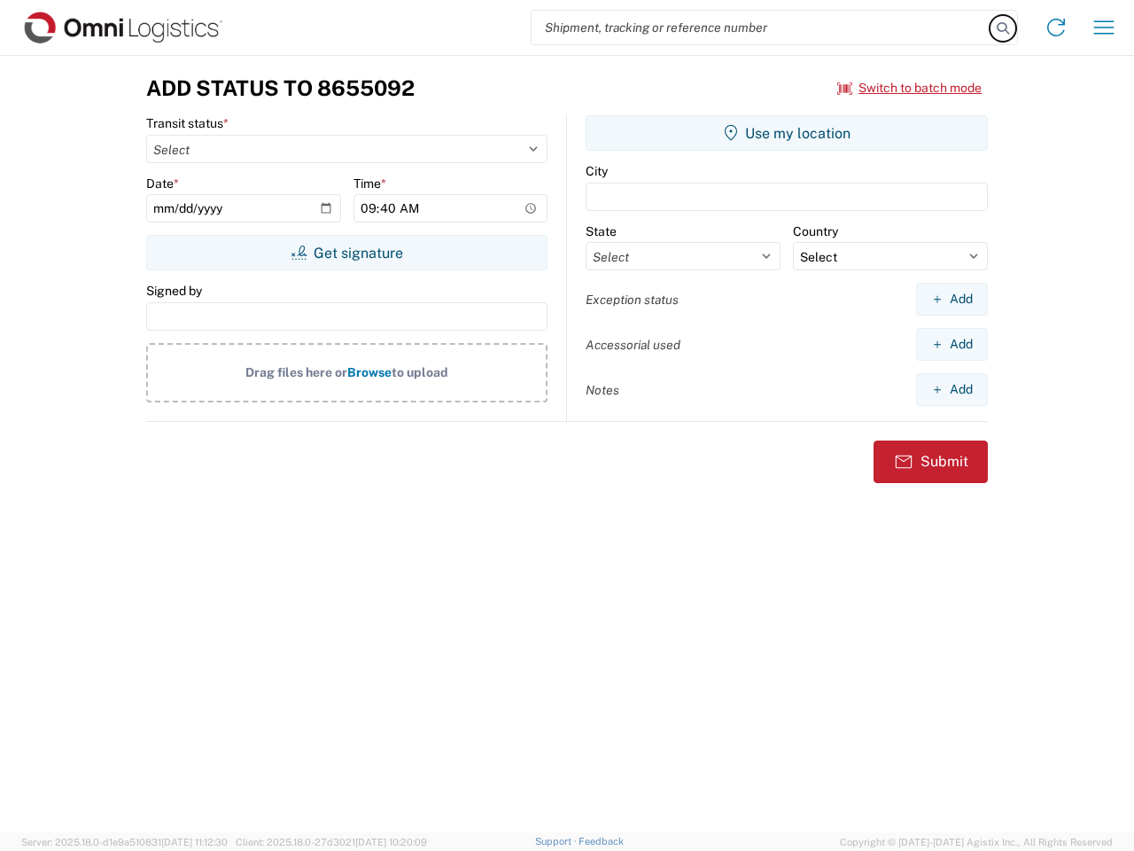 The image size is (1134, 851). What do you see at coordinates (296, 372) in the screenshot?
I see `span: Drag files here or` at bounding box center [296, 372].